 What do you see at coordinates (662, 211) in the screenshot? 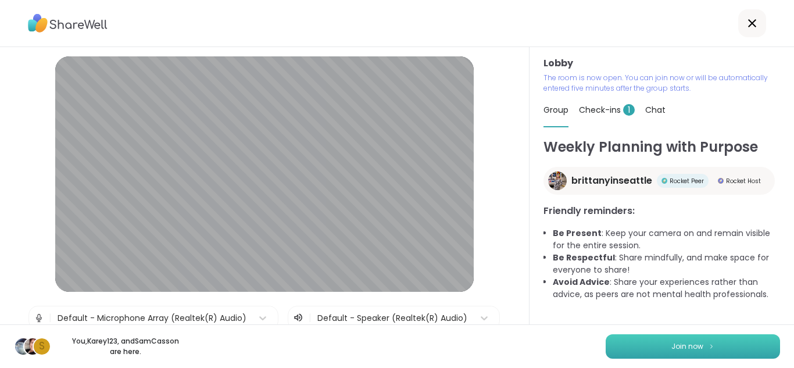
I see `h3: Friendly reminders:` at bounding box center [662, 211].